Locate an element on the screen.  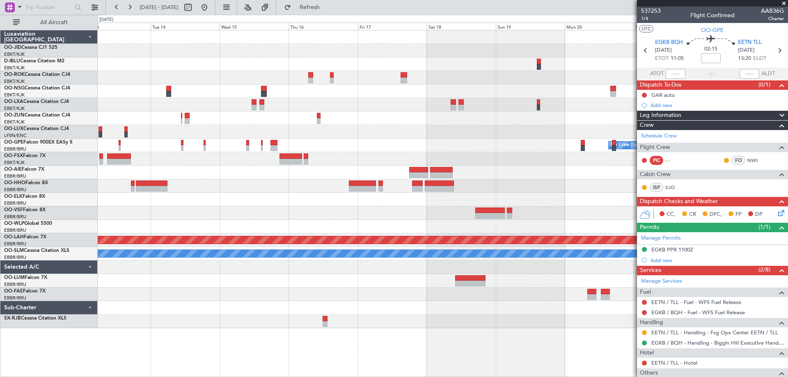
span: OO-VSF is located at coordinates (14, 210).